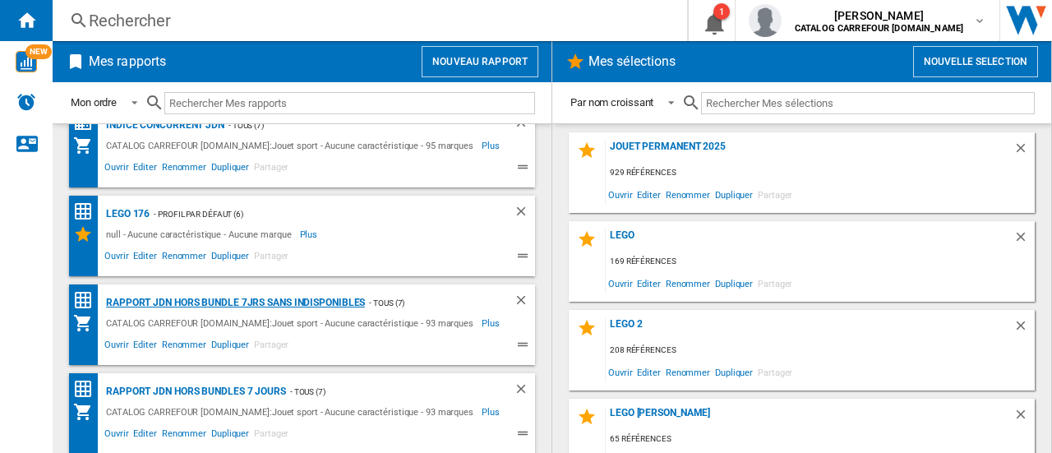 This screenshot has height=453, width=1052. Describe the element at coordinates (809, 151) in the screenshot. I see `div: Jouet Permanent 2025` at that location.